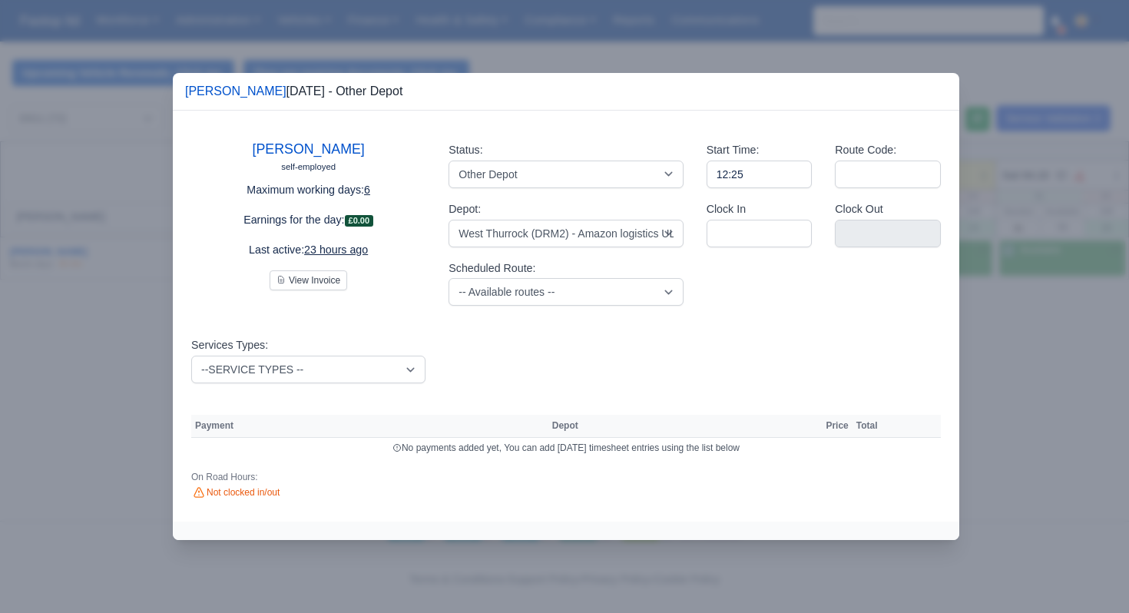 Image resolution: width=1129 pixels, height=613 pixels. I want to click on th: Depot, so click(679, 426).